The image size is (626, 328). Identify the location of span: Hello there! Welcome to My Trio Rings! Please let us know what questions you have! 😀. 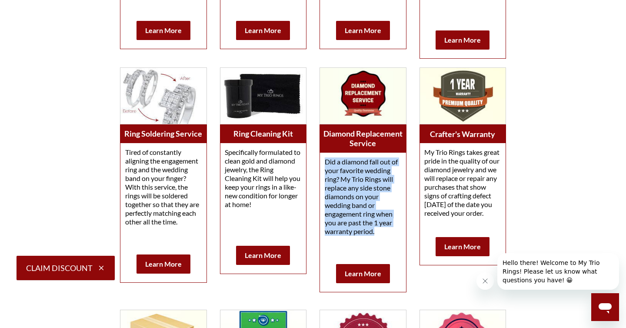
(54, 18).